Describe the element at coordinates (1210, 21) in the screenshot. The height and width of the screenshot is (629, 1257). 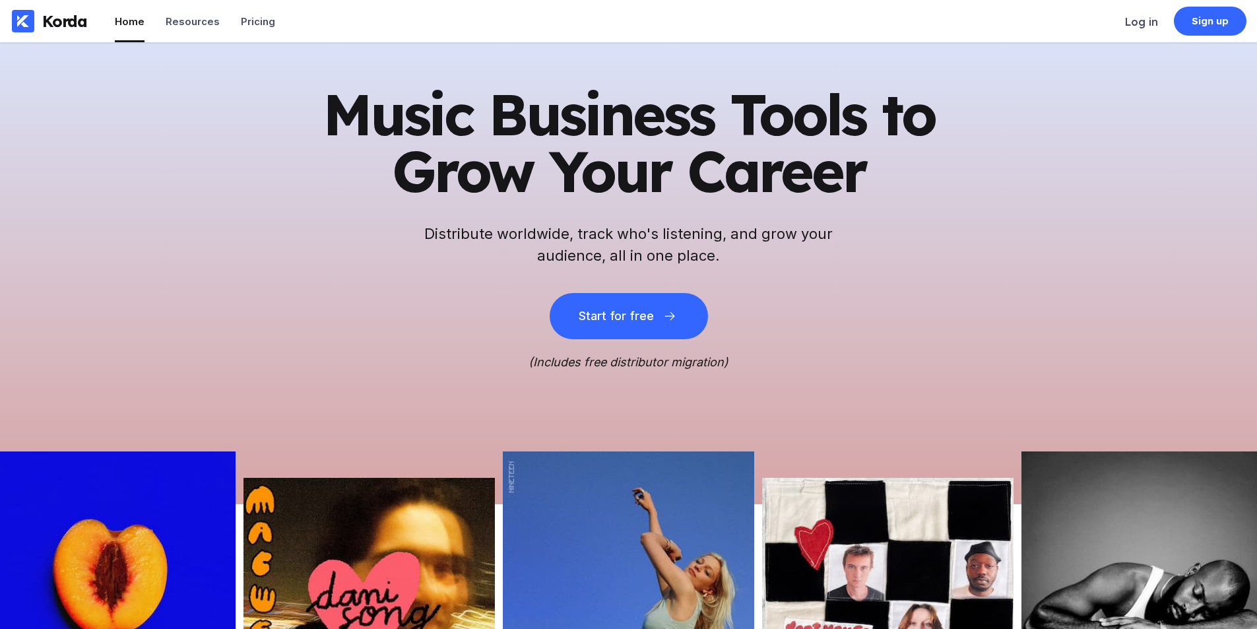
I see `div: Sign up` at that location.